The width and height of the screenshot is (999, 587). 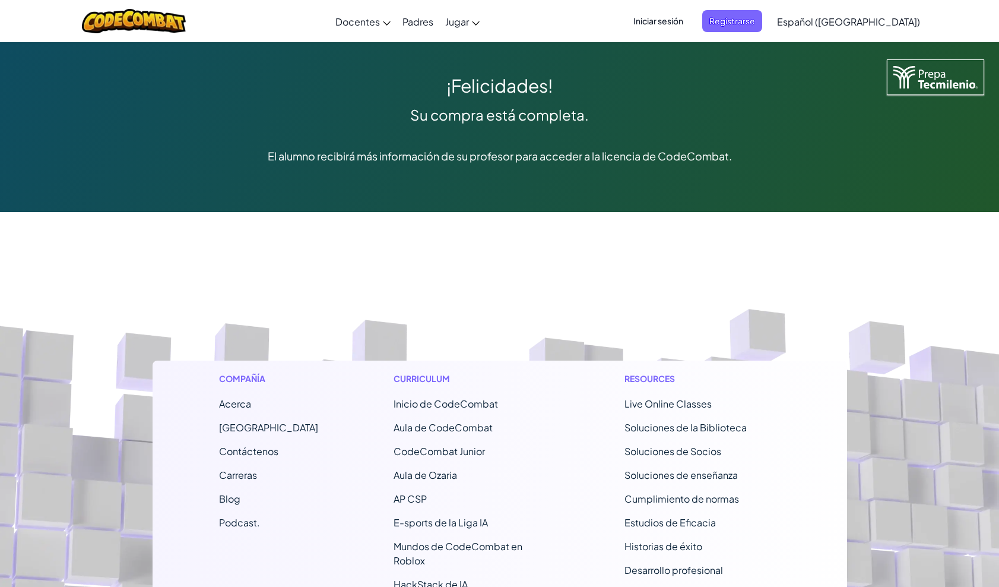 What do you see at coordinates (439, 451) in the screenshot?
I see `a: CodeCombat Junior` at bounding box center [439, 451].